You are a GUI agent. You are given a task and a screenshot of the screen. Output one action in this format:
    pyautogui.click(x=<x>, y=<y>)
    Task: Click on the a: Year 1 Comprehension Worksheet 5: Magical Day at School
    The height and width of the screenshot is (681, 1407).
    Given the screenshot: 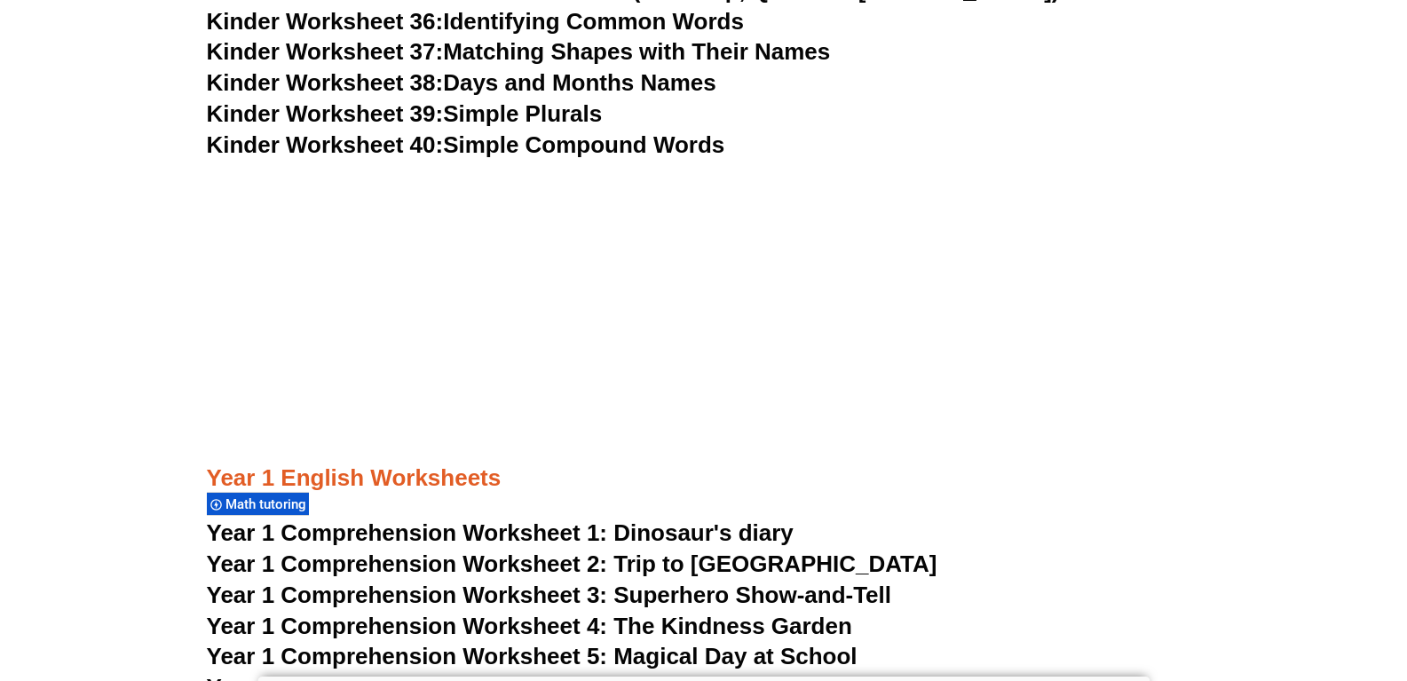 What is the action you would take?
    pyautogui.click(x=532, y=656)
    